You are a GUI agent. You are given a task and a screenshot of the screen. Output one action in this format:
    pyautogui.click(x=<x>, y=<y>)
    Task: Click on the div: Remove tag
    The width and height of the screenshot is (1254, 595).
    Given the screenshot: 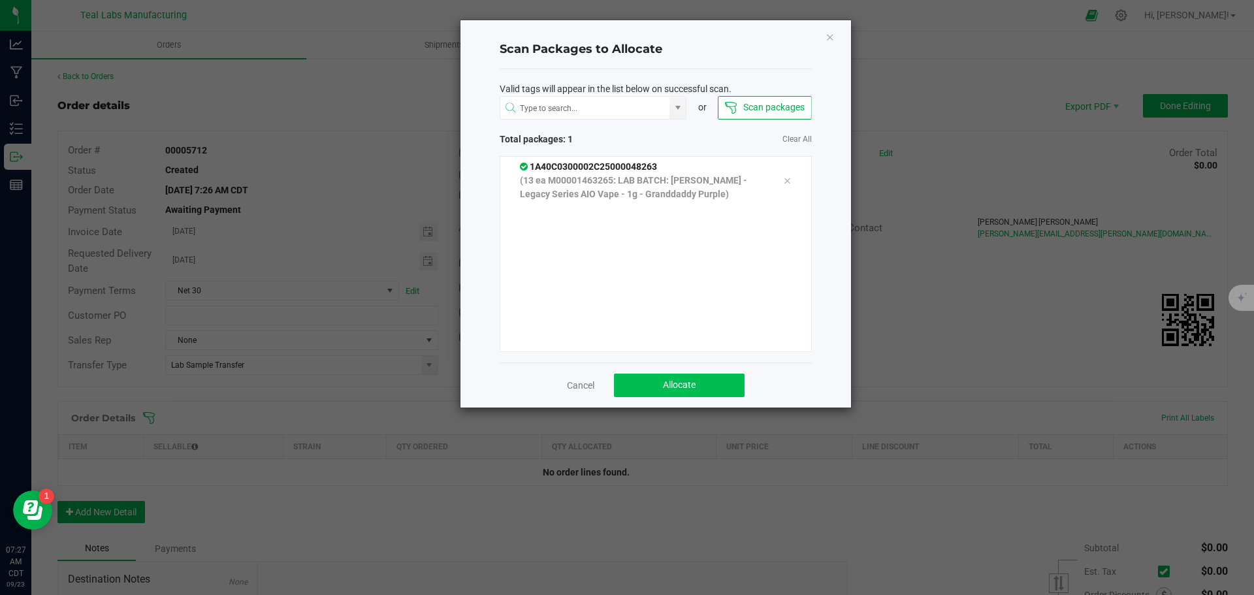 What is the action you would take?
    pyautogui.click(x=787, y=180)
    